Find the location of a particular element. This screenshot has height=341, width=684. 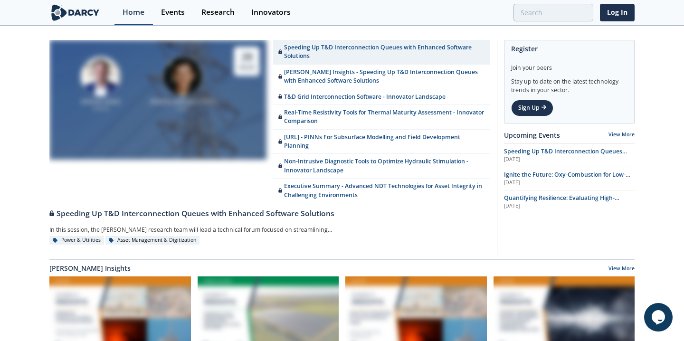

div: Home is located at coordinates (134, 12).